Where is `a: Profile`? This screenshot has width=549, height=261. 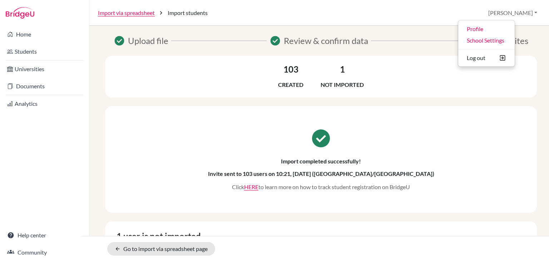
a: Profile is located at coordinates (487, 29).